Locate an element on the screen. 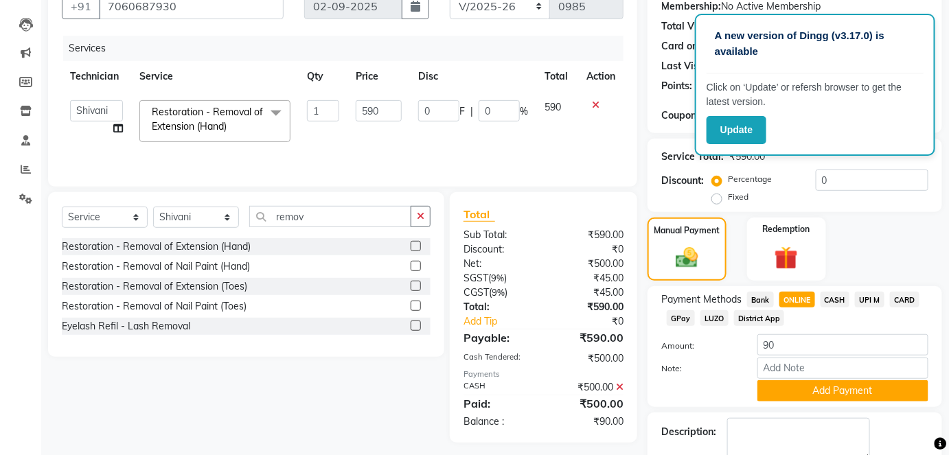  th: Disc is located at coordinates (473, 76).